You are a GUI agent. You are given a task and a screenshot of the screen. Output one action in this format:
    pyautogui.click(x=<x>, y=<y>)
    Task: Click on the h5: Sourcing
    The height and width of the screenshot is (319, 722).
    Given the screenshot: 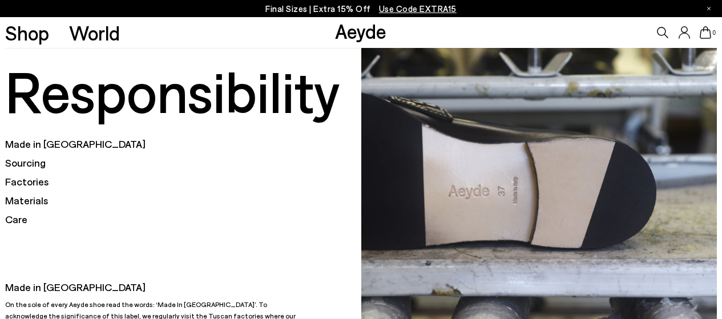 What is the action you would take?
    pyautogui.click(x=183, y=163)
    